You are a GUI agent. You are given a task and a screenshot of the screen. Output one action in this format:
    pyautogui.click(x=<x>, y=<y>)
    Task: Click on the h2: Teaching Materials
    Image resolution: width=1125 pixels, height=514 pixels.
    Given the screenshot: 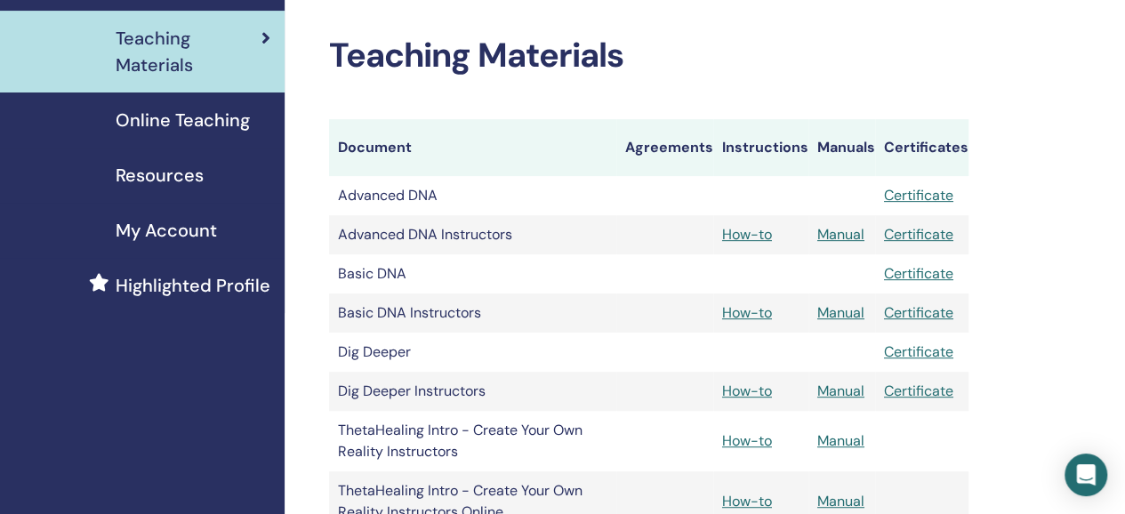 What is the action you would take?
    pyautogui.click(x=648, y=56)
    